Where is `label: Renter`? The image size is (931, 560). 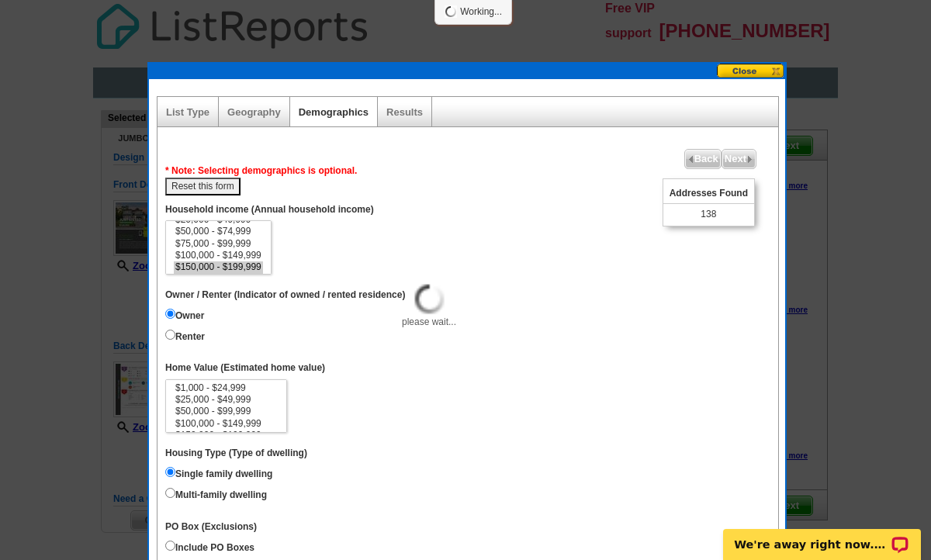
label: Renter is located at coordinates (185, 335).